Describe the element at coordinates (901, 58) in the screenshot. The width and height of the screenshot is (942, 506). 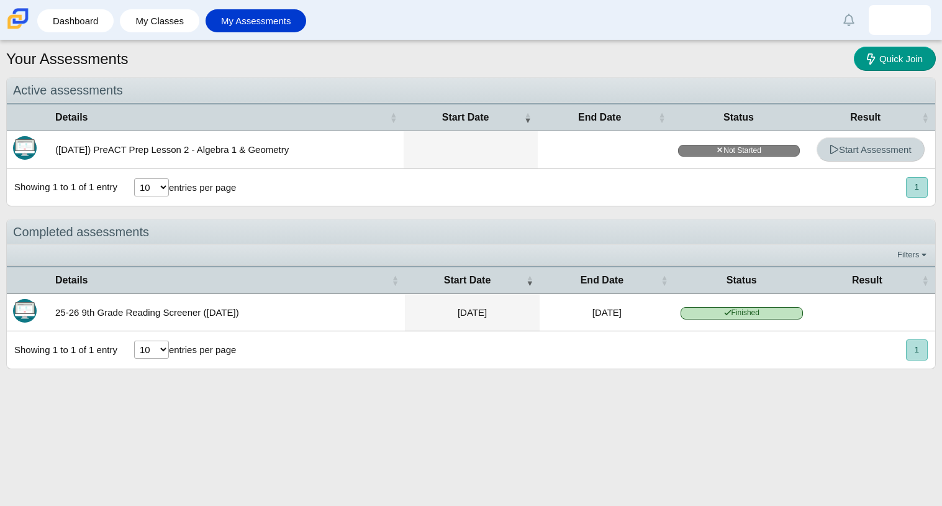
I see `span: Quick Join` at that location.